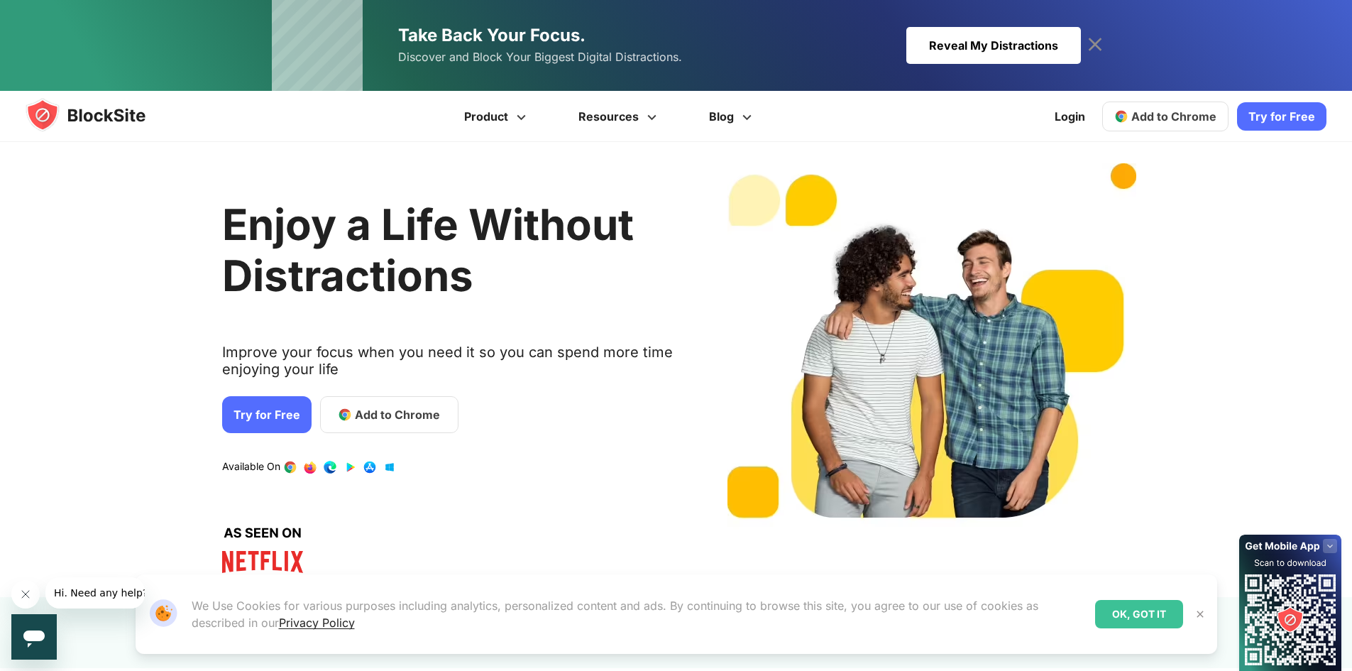 This screenshot has height=671, width=1352. What do you see at coordinates (637, 614) in the screenshot?
I see `p: We Use Cookies for various purposes including analytics, personalized content and ads. By continu...` at bounding box center [637, 614].